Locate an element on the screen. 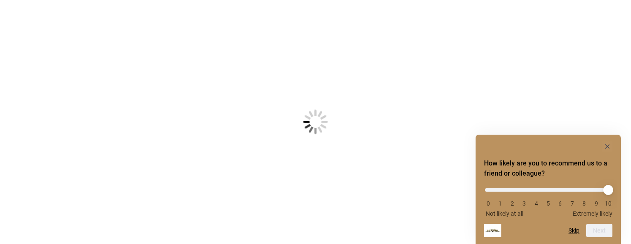  li: 10 is located at coordinates (608, 204).